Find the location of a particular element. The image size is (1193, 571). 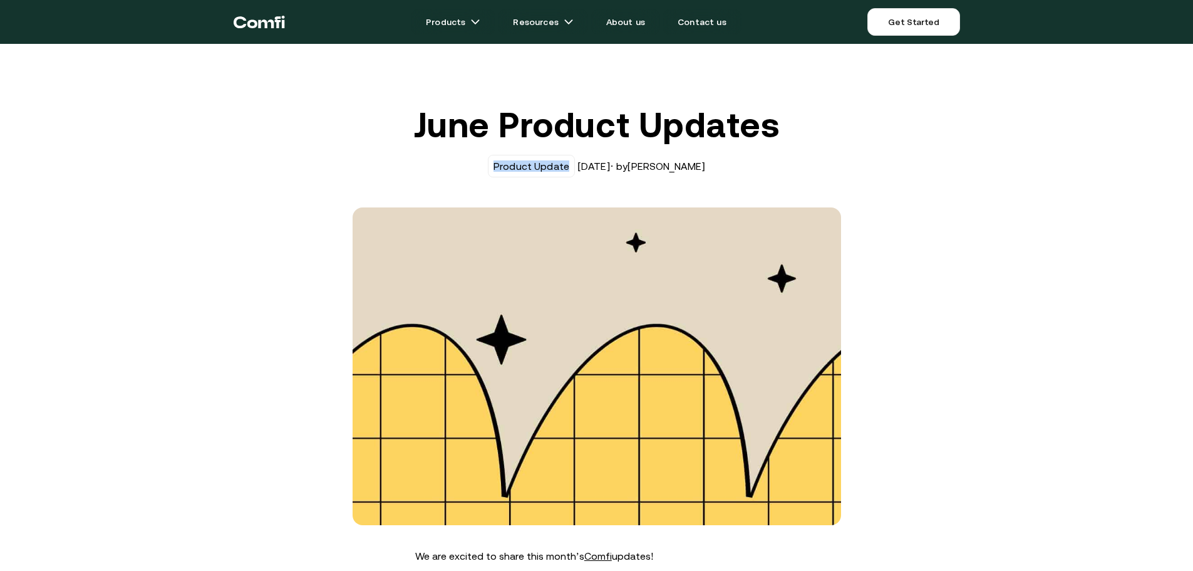

a: Comfi is located at coordinates (598, 556).